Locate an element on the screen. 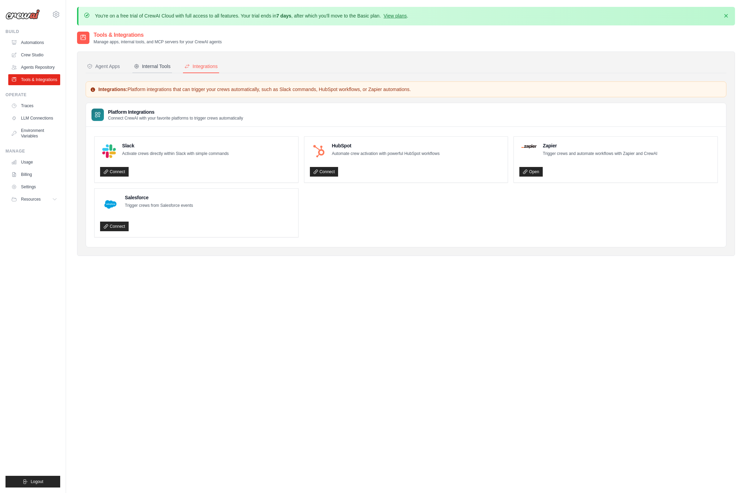 The image size is (746, 493). button: Resources is located at coordinates (34, 199).